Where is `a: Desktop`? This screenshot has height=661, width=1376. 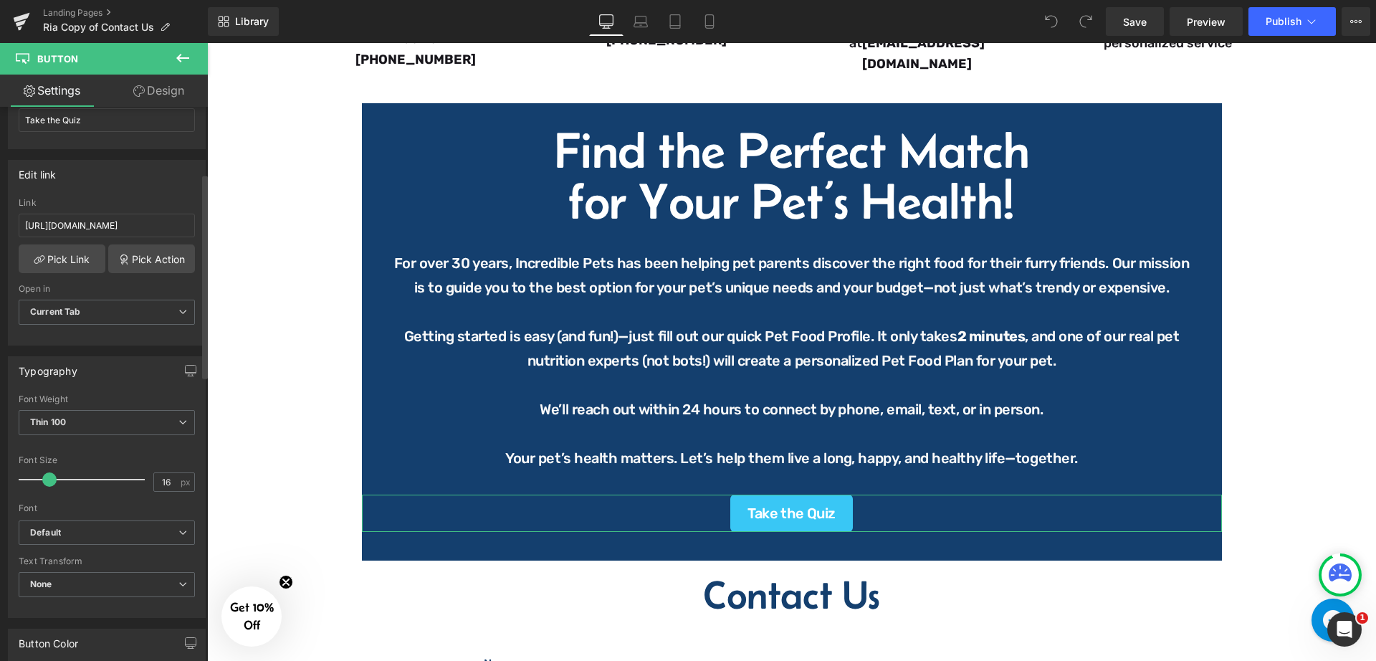 a: Desktop is located at coordinates (606, 21).